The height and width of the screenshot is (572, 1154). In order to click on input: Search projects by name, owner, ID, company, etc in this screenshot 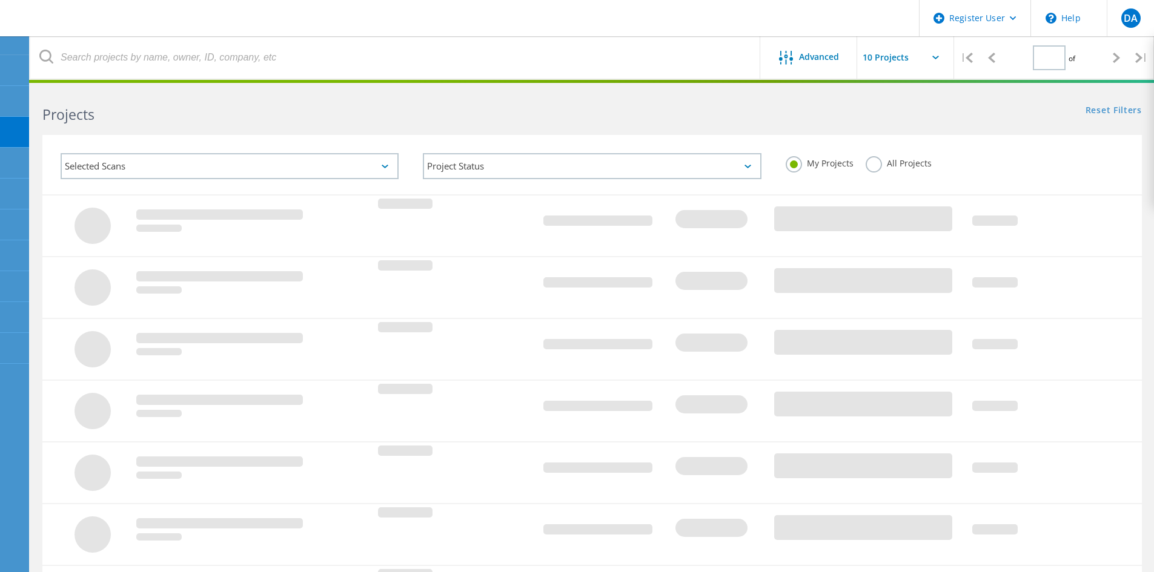, I will do `click(396, 58)`.